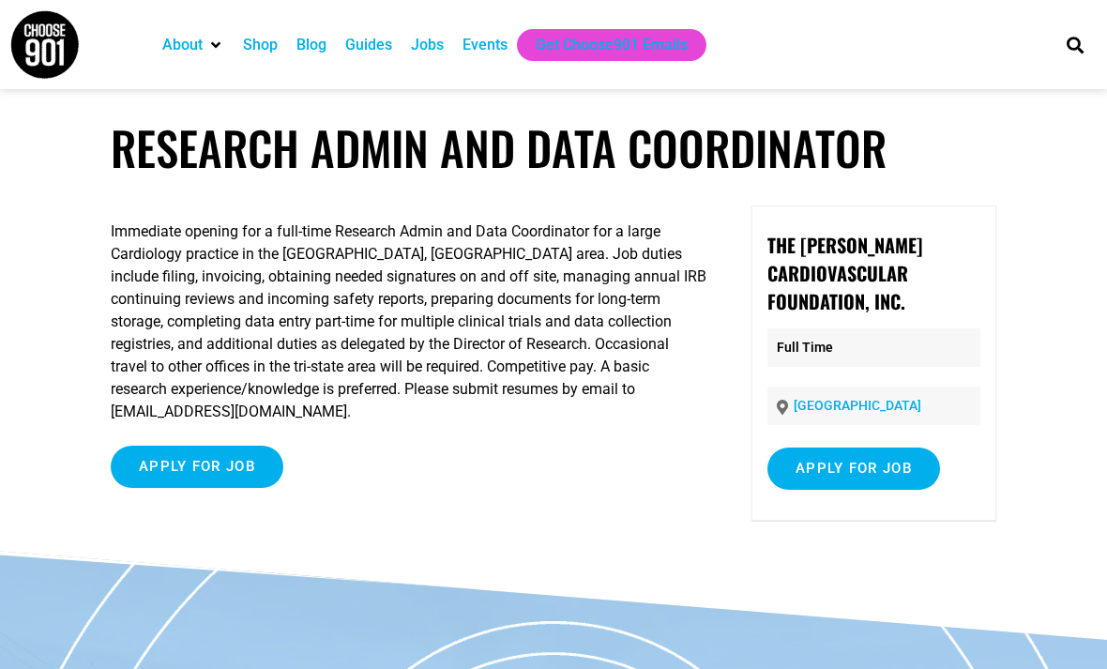 This screenshot has height=669, width=1107. Describe the element at coordinates (594, 45) in the screenshot. I see `nav: Main nav` at that location.